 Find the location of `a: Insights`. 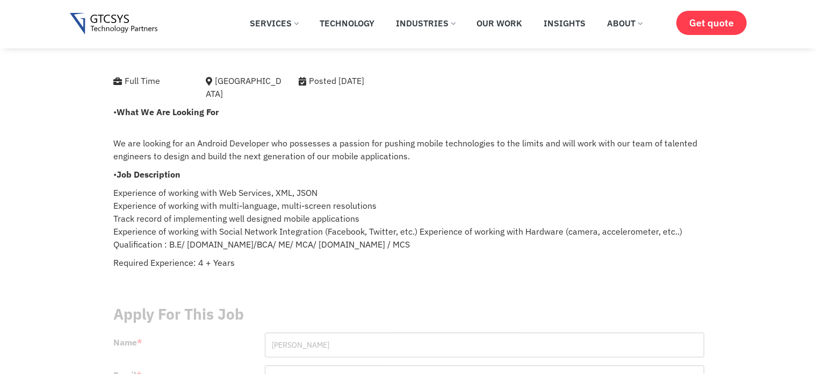

a: Insights is located at coordinates (565, 23).